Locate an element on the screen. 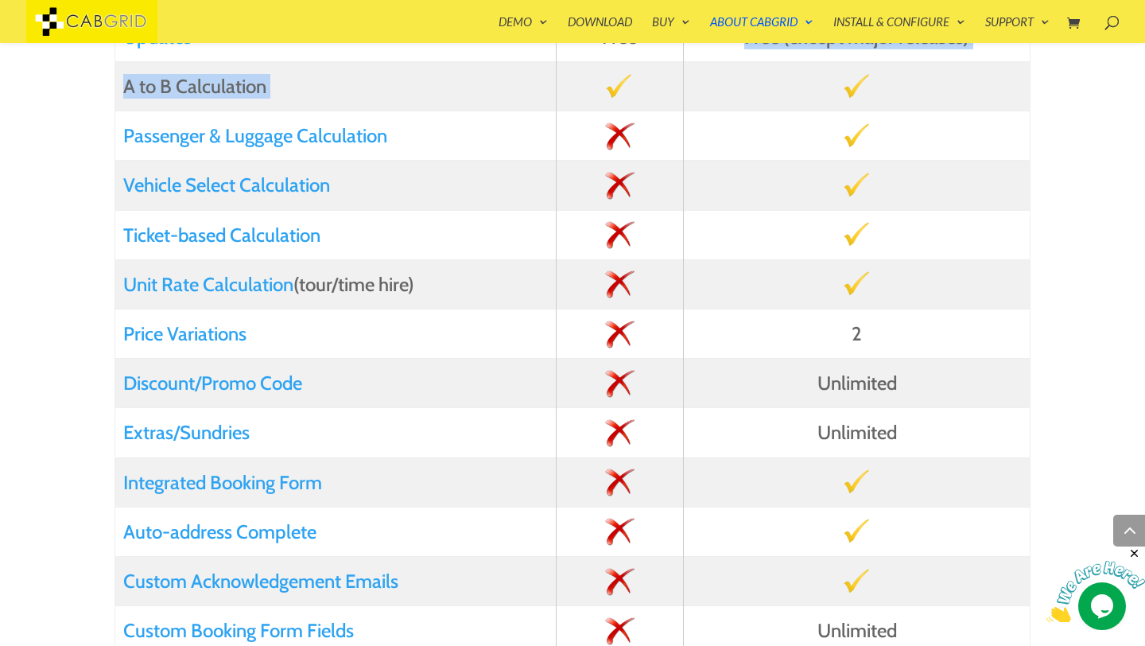  a: Price Variations is located at coordinates (184, 333).